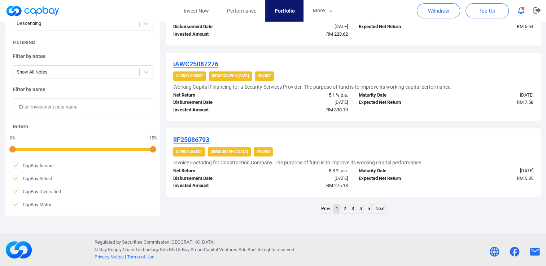  What do you see at coordinates (307, 171) in the screenshot?
I see `div: 8.8 % p.a.` at bounding box center [307, 171].